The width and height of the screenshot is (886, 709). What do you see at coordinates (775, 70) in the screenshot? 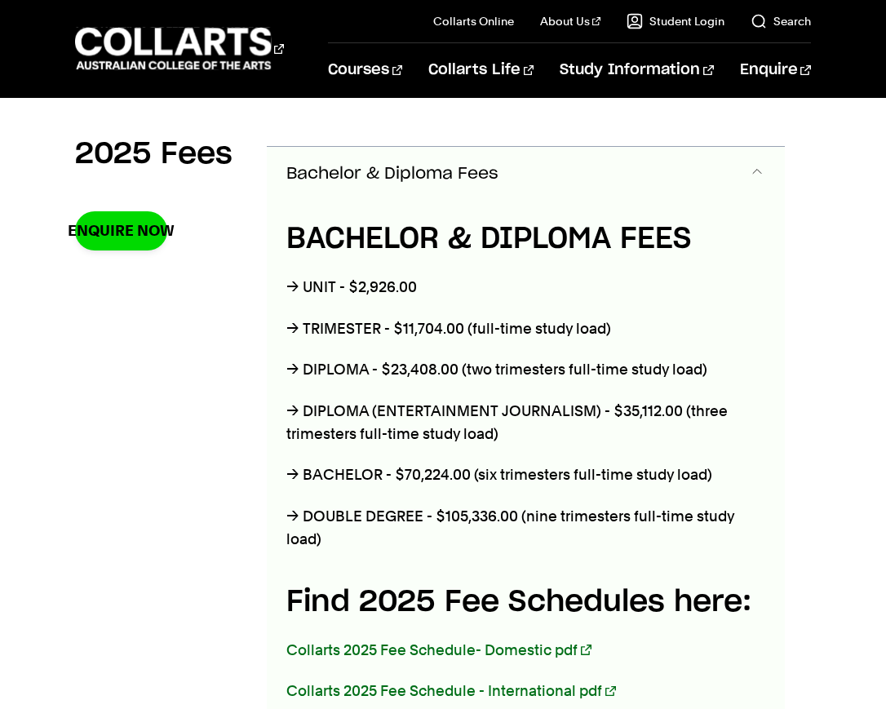
I see `a: Enquire` at bounding box center [775, 70].